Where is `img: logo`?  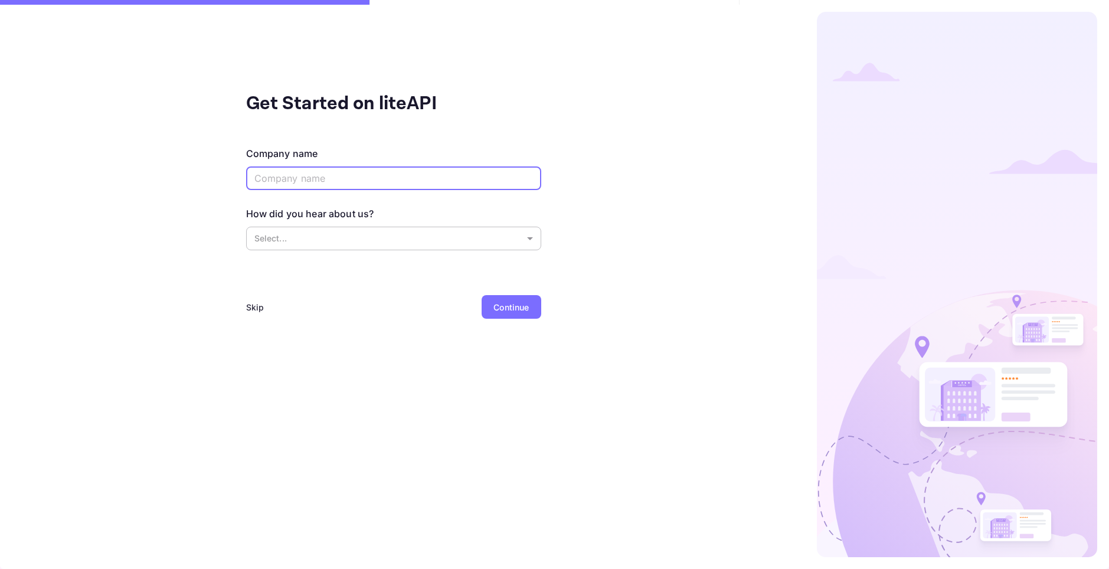 img: logo is located at coordinates (957, 284).